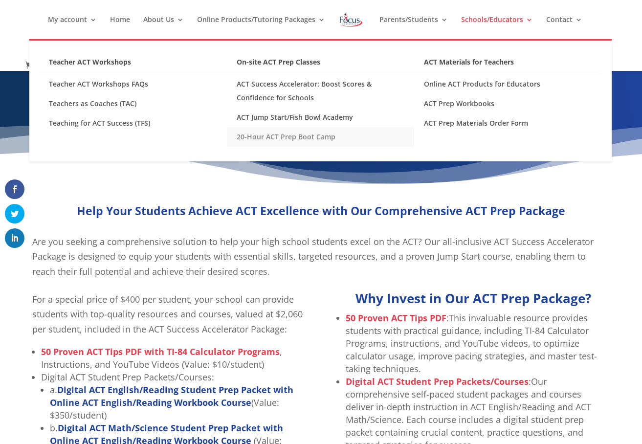 The width and height of the screenshot is (642, 444). I want to click on p: For a special price of $400 per student, your school can provide students with top-quality resour..., so click(169, 319).